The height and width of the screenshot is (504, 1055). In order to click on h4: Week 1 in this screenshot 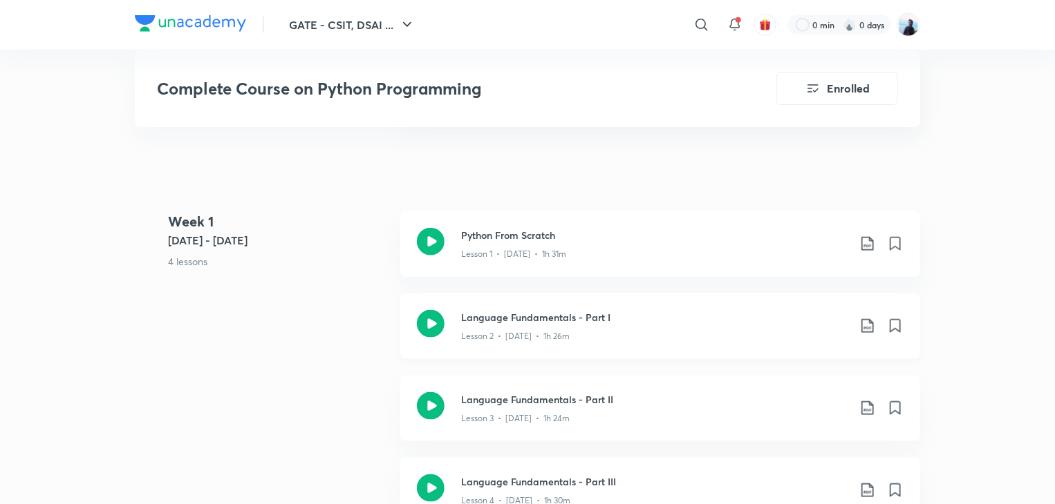, I will do `click(278, 222)`.